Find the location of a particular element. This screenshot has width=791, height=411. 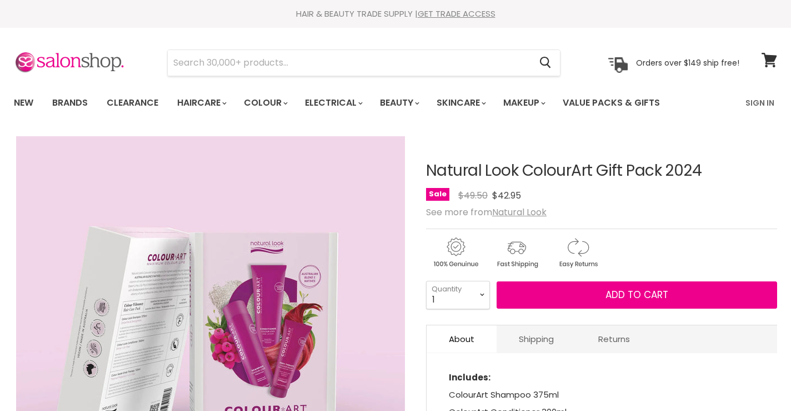

u: Natural Look is located at coordinates (520, 212).